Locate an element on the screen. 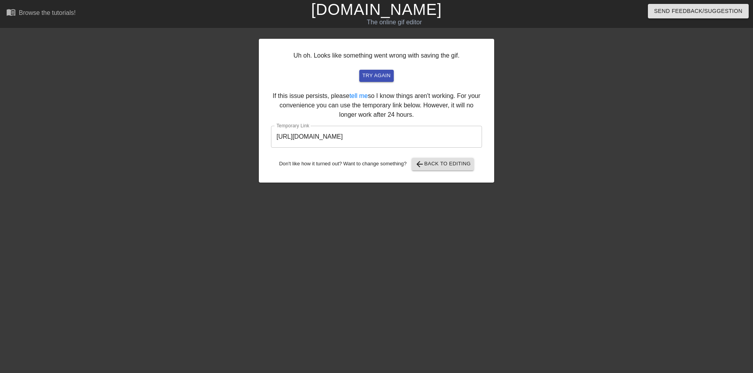  div: Browse the tutorials! is located at coordinates (47, 13).